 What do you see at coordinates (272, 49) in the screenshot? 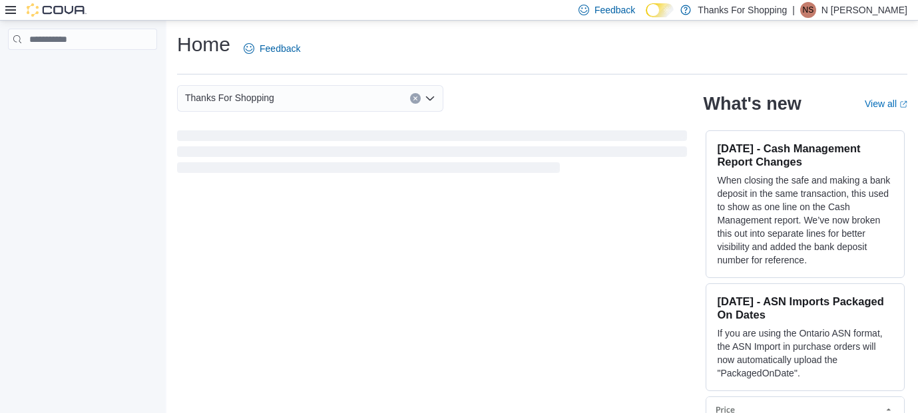
I see `a: Feedback` at bounding box center [272, 49].